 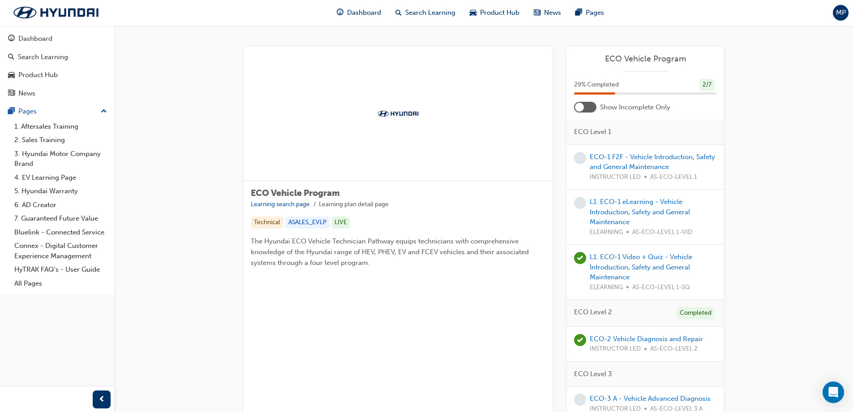 What do you see at coordinates (580, 258) in the screenshot?
I see `span: learningRecordVerb_PASS-icon` at bounding box center [580, 258].